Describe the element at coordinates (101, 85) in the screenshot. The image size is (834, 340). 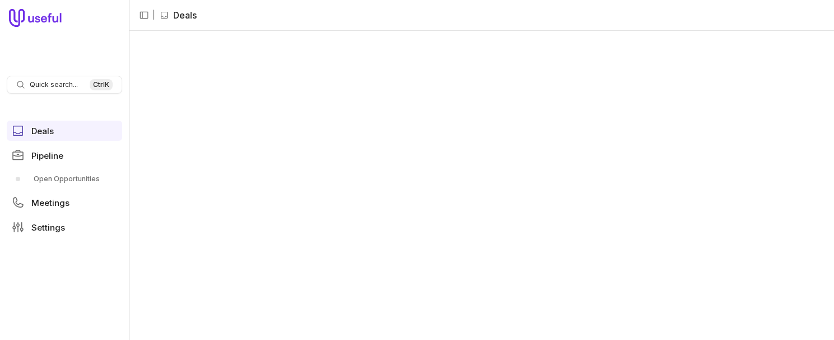
I see `kbd: Ctrl K` at that location.